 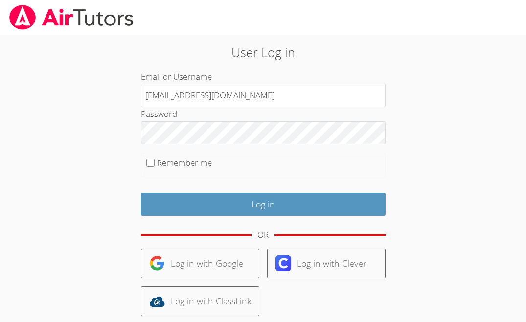 I want to click on img: airtutors_banner-c4298cdbf04f3fff15de1276eac7730deb9818008684d7c2e4769d2f7ddbe033.png, so click(x=71, y=17).